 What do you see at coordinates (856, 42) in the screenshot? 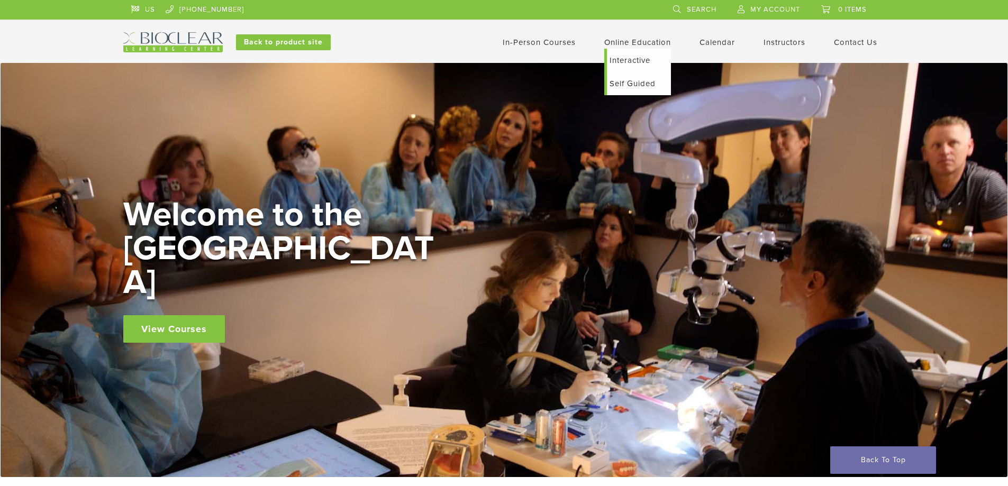
I see `a: Contact Us` at bounding box center [856, 42].